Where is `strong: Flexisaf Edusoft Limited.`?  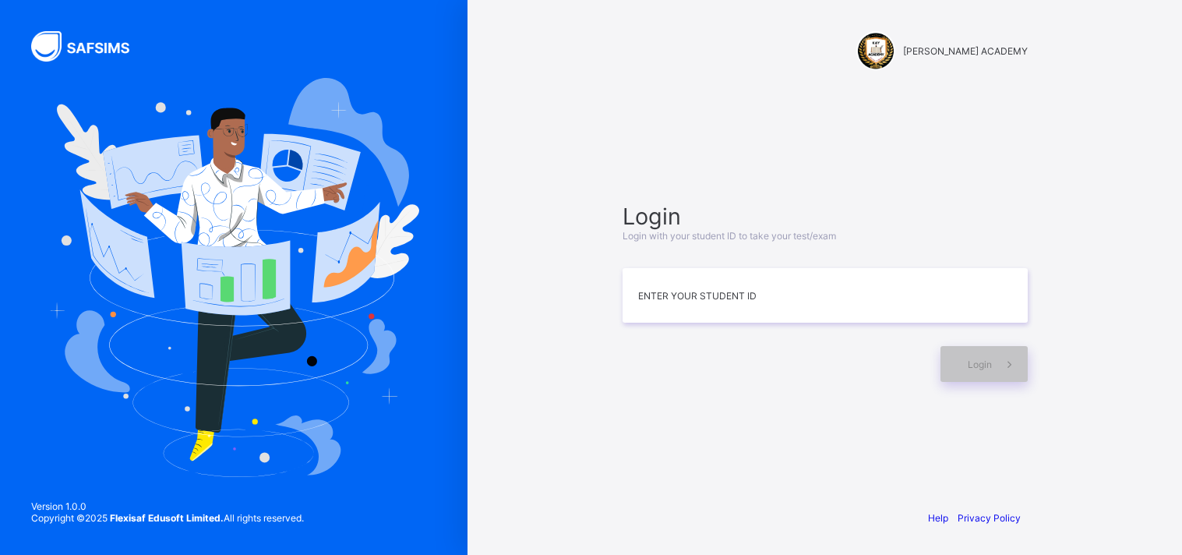
strong: Flexisaf Edusoft Limited. is located at coordinates (167, 517).